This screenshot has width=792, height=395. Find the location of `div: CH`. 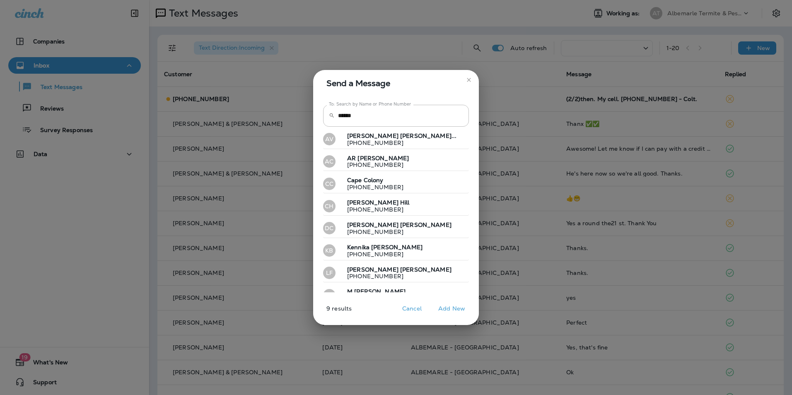

div: CH is located at coordinates (329, 206).